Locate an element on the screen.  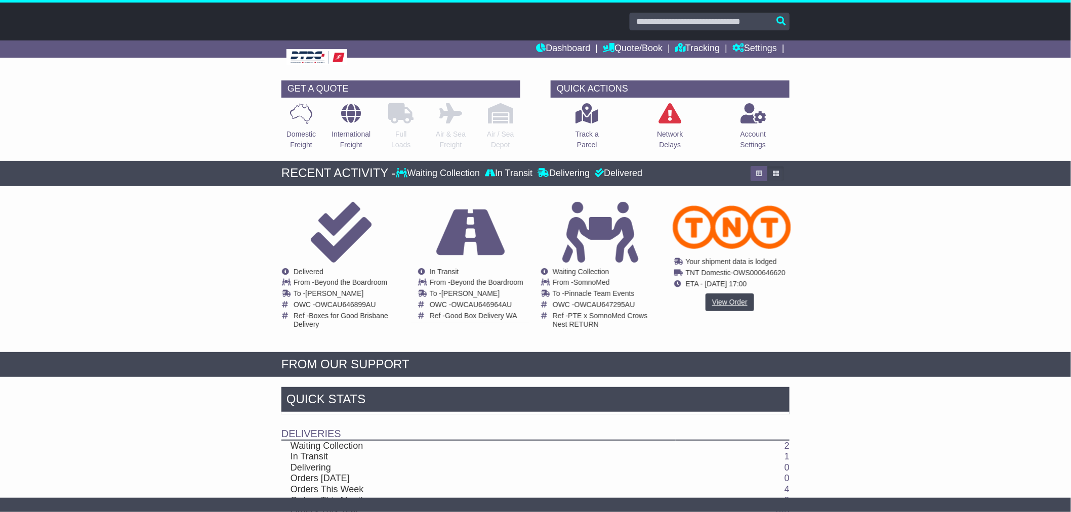
td: Orders This Week is located at coordinates (478, 490).